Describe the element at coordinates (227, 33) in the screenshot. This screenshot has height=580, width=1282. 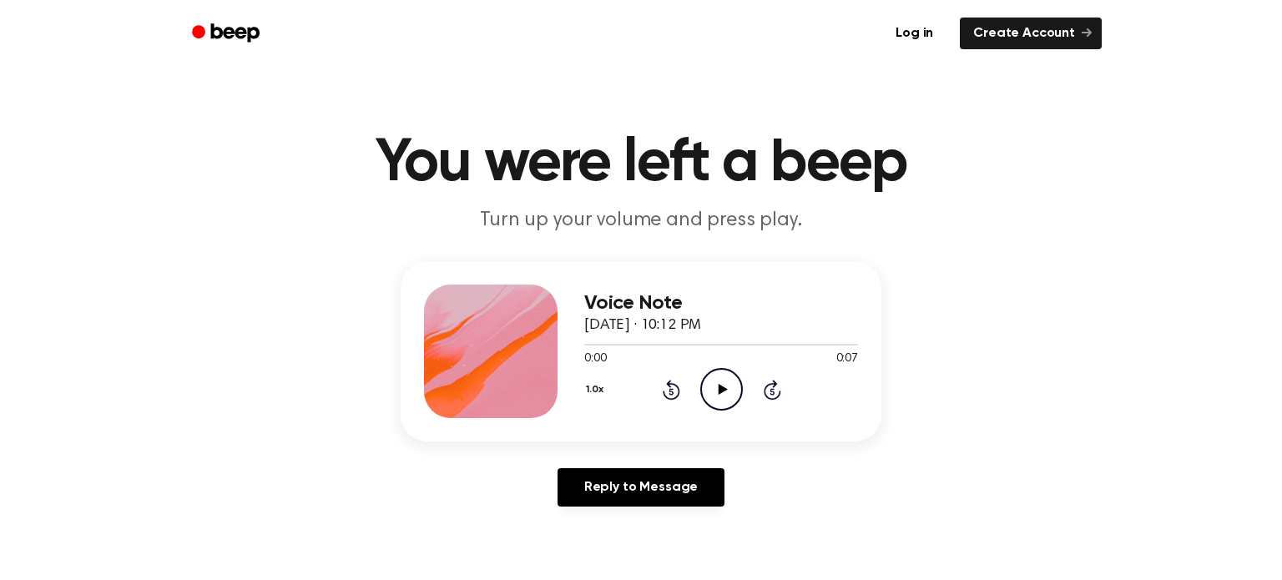
I see `a: Beep` at that location.